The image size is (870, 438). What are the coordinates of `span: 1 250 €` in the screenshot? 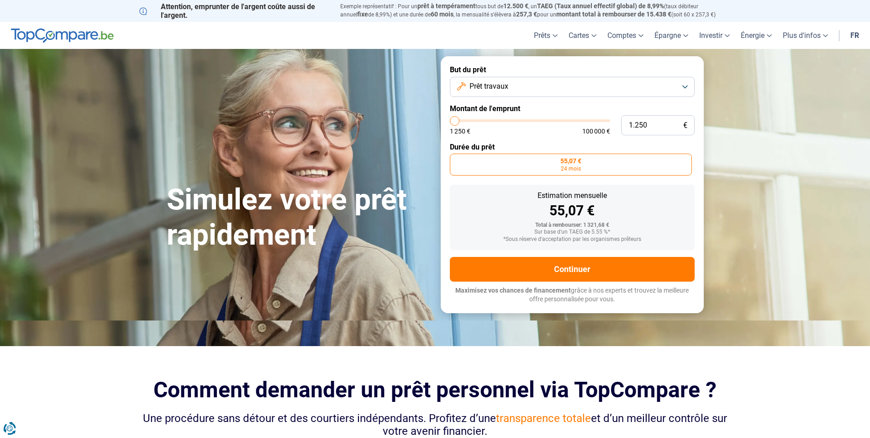 It's located at (460, 131).